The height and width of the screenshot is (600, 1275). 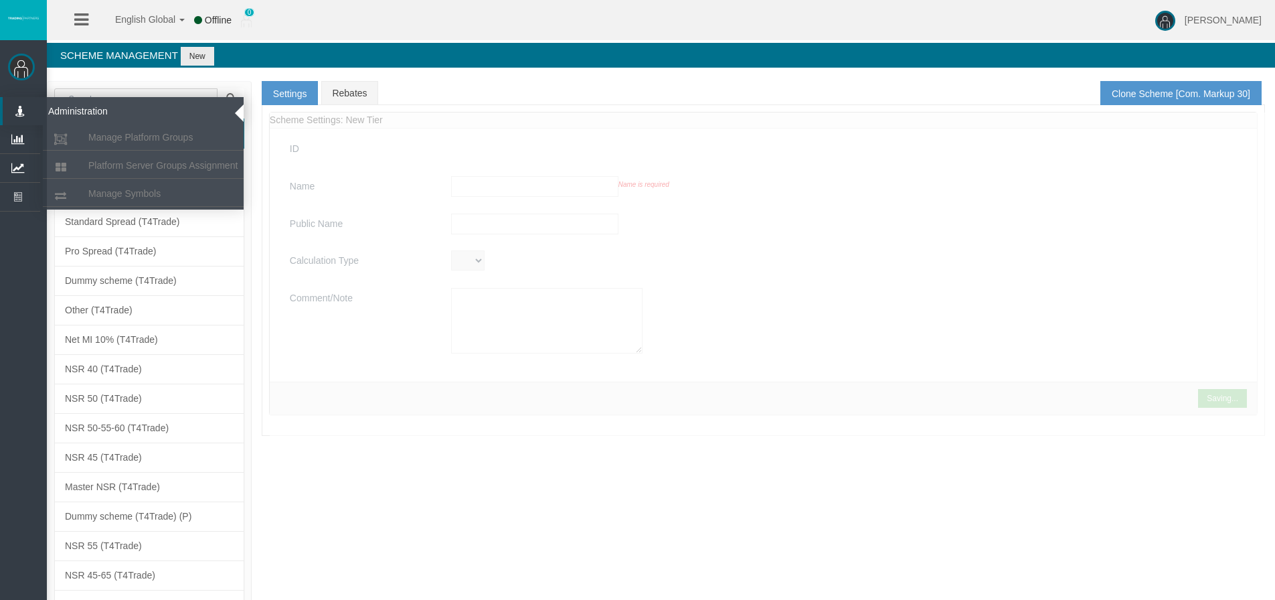 What do you see at coordinates (143, 137) in the screenshot?
I see `a: Manage Platform Groups` at bounding box center [143, 137].